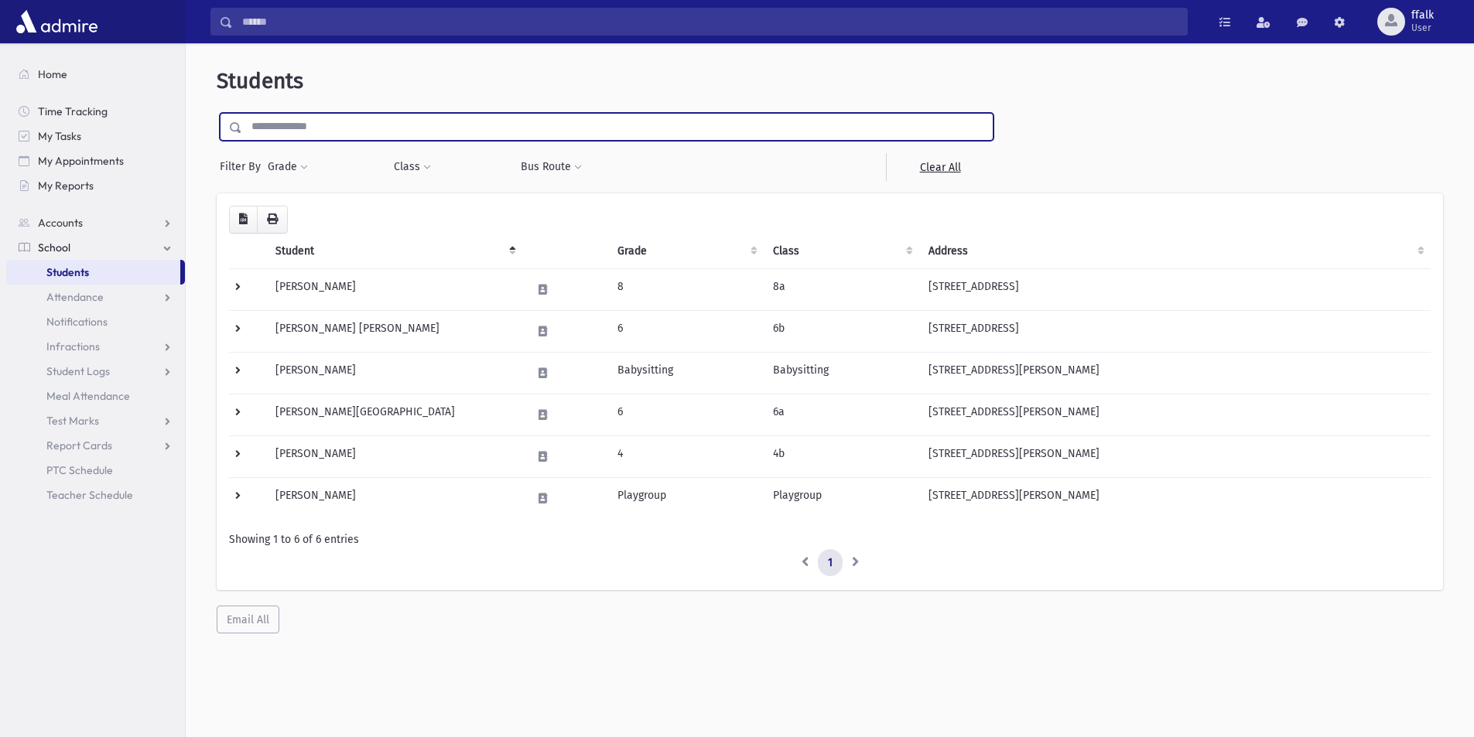 This screenshot has height=737, width=1474. Describe the element at coordinates (412, 167) in the screenshot. I see `button: Class` at that location.